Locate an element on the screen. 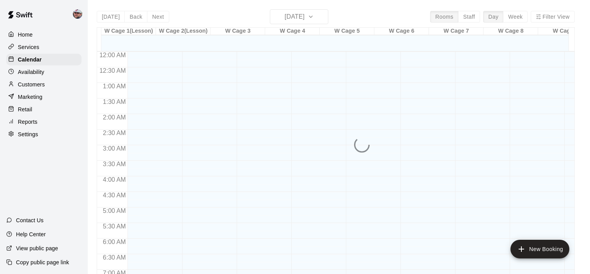 This screenshot has width=590, height=274. span: 4:30 AM is located at coordinates (114, 195).